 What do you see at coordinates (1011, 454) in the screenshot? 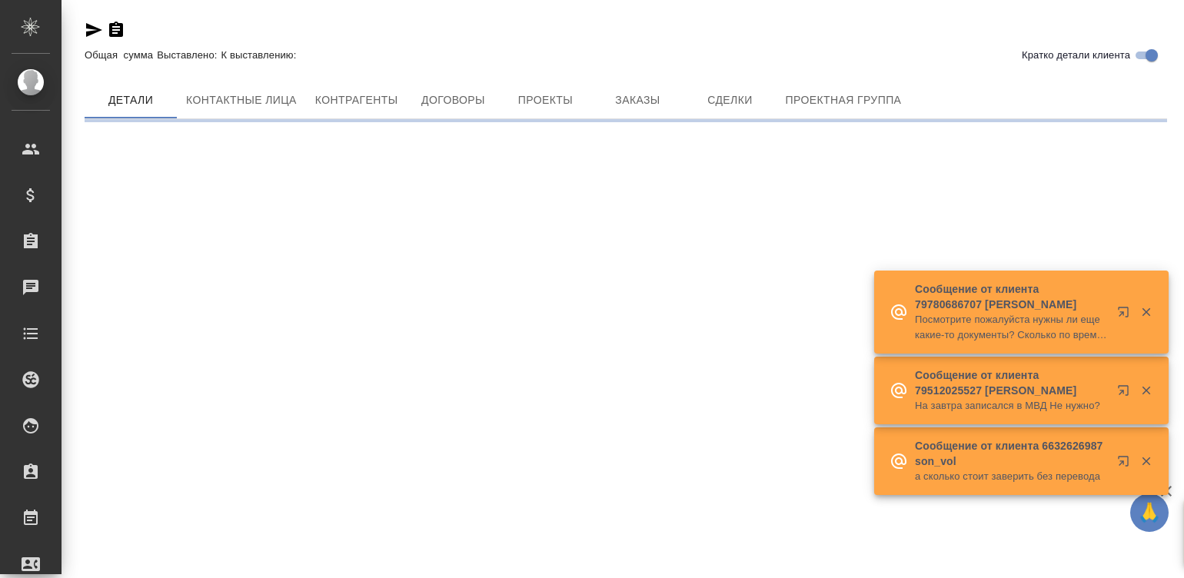
I see `p: Сообщение от клиента 6632626987 son_vol` at bounding box center [1011, 454].